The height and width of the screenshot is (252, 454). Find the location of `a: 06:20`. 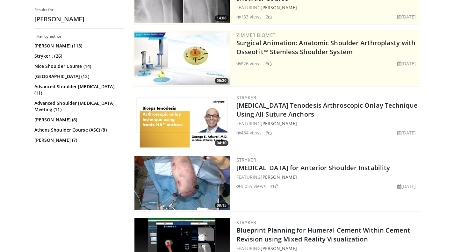

a: 06:20 is located at coordinates (182, 58).